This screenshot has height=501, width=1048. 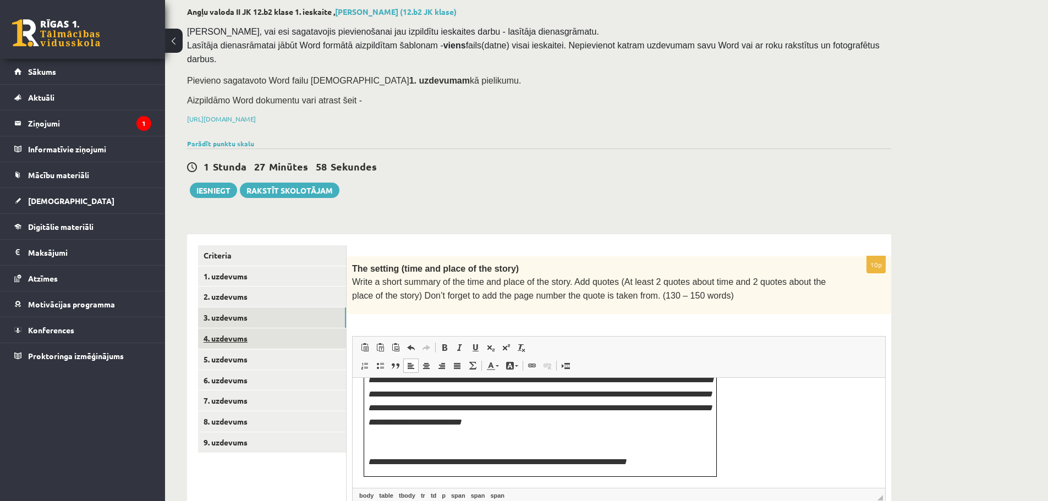 I want to click on a: tbody elements, so click(x=407, y=496).